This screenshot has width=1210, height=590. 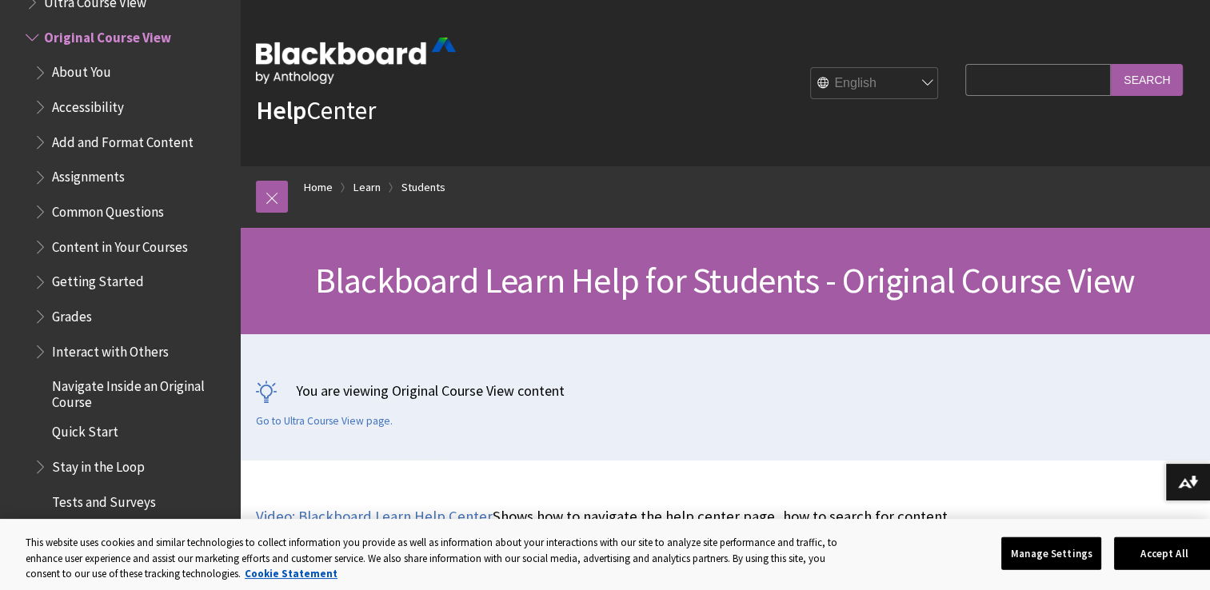 What do you see at coordinates (88, 174) in the screenshot?
I see `span: Assignments` at bounding box center [88, 174].